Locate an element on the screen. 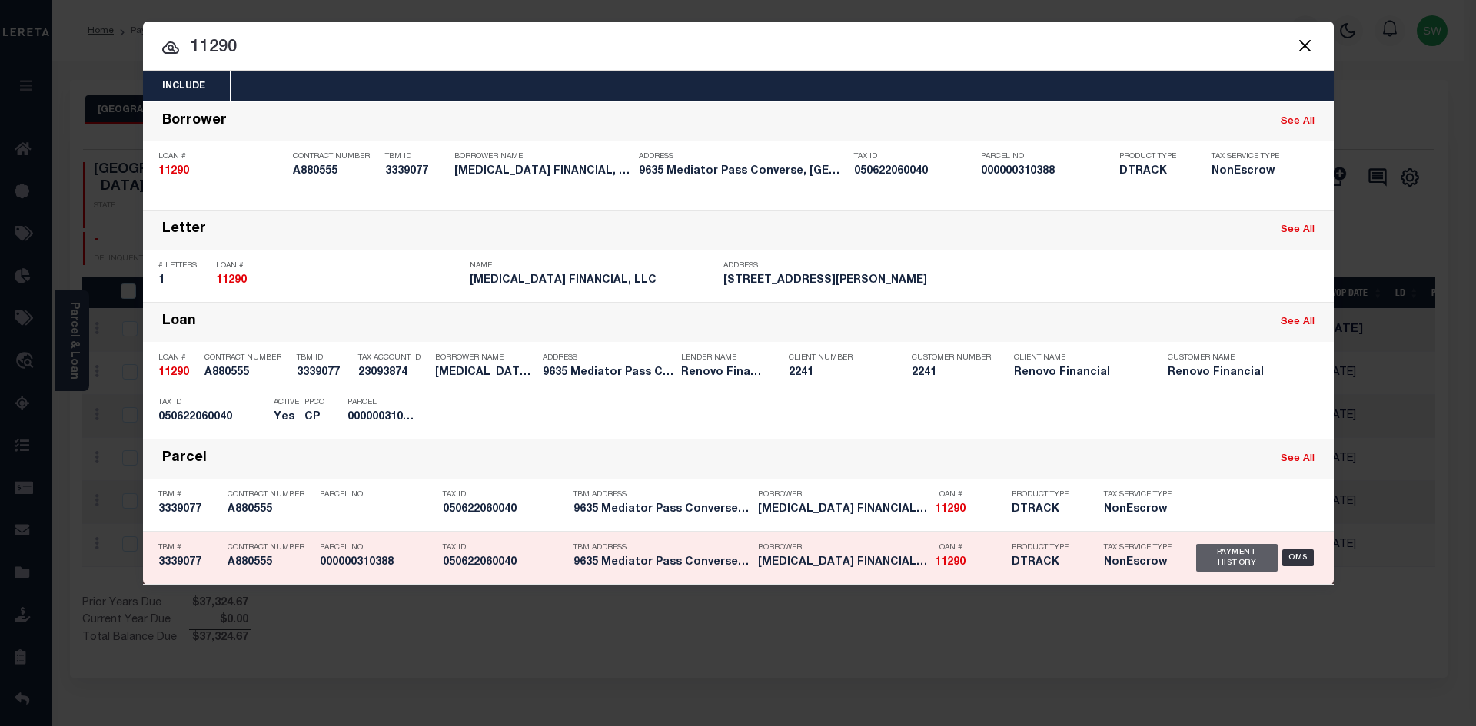  p: TBM ID is located at coordinates (324, 358).